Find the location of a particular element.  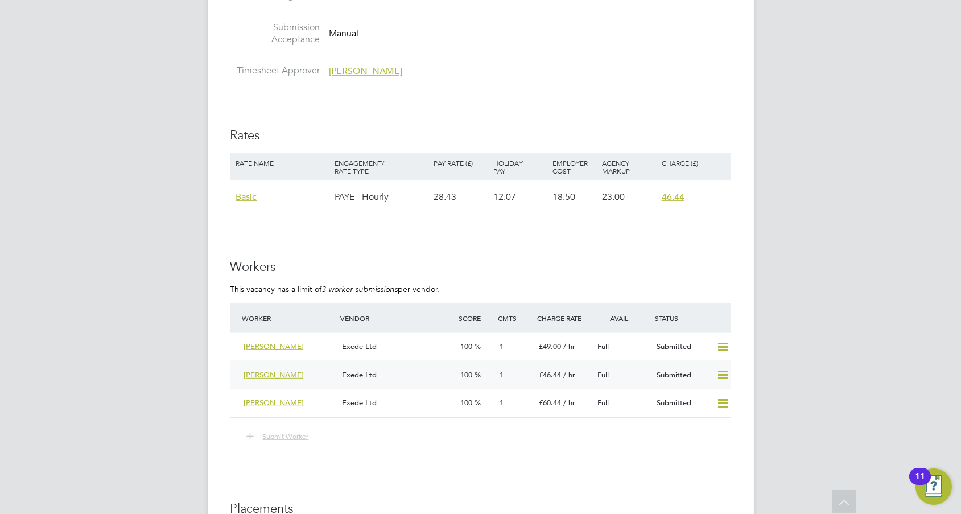

label: Timesheet Approver is located at coordinates (275, 71).